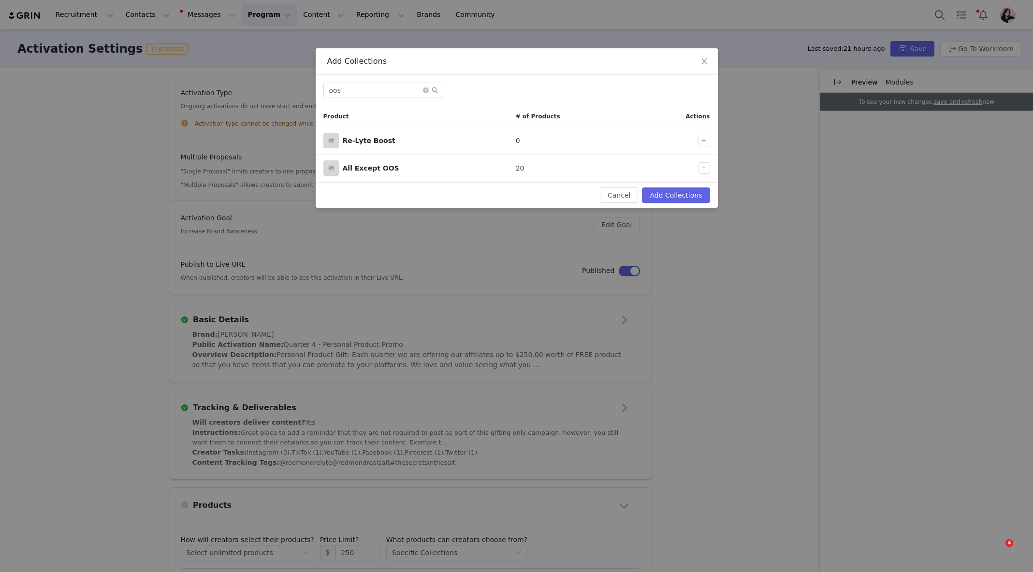  I want to click on span: Product, so click(336, 117).